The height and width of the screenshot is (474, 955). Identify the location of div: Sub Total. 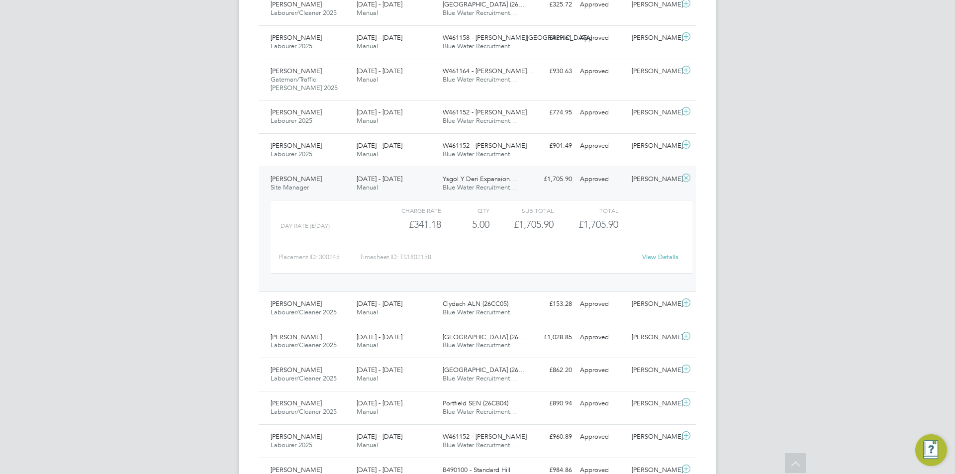
(521, 210).